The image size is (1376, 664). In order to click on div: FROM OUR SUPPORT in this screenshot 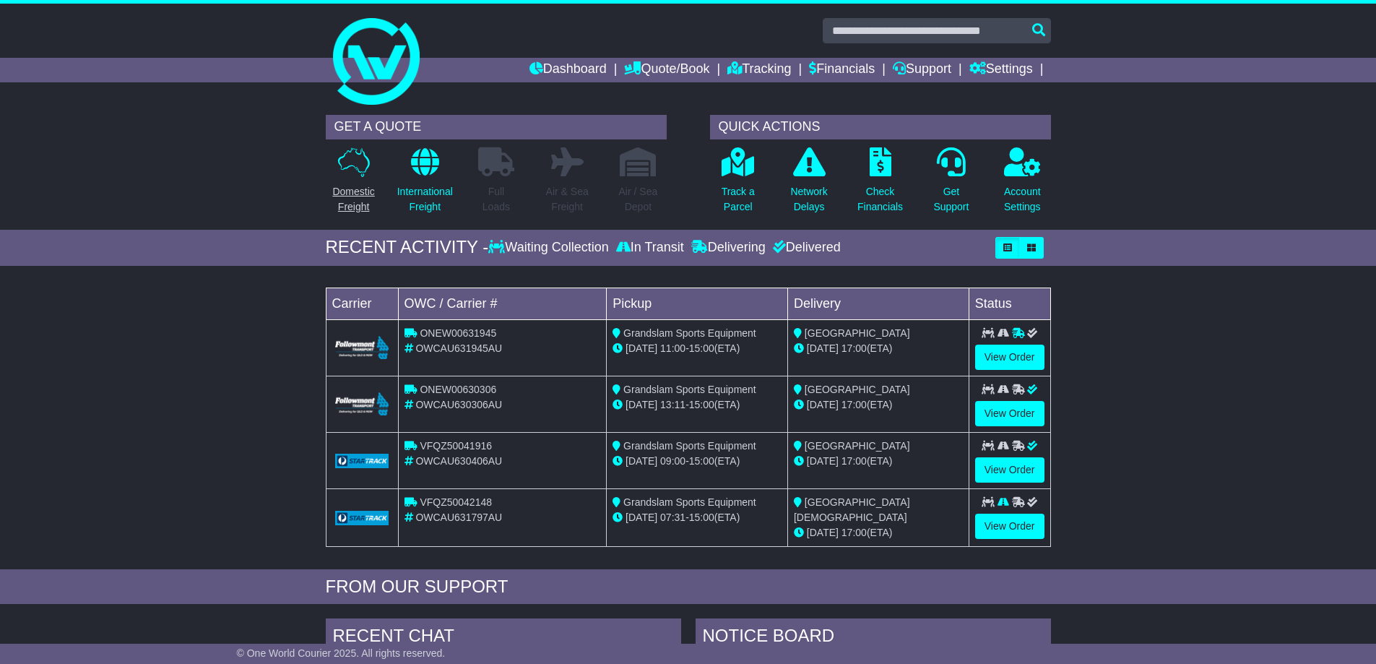, I will do `click(689, 587)`.